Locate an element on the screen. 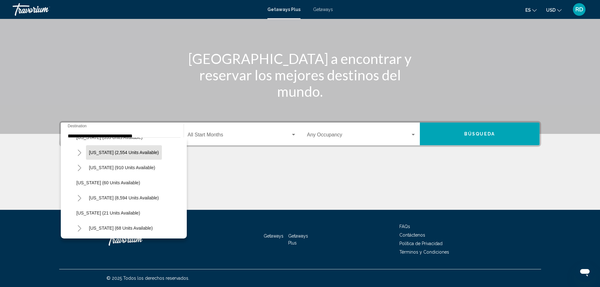 This screenshot has height=287, width=600. span: FAQs is located at coordinates (405, 227).